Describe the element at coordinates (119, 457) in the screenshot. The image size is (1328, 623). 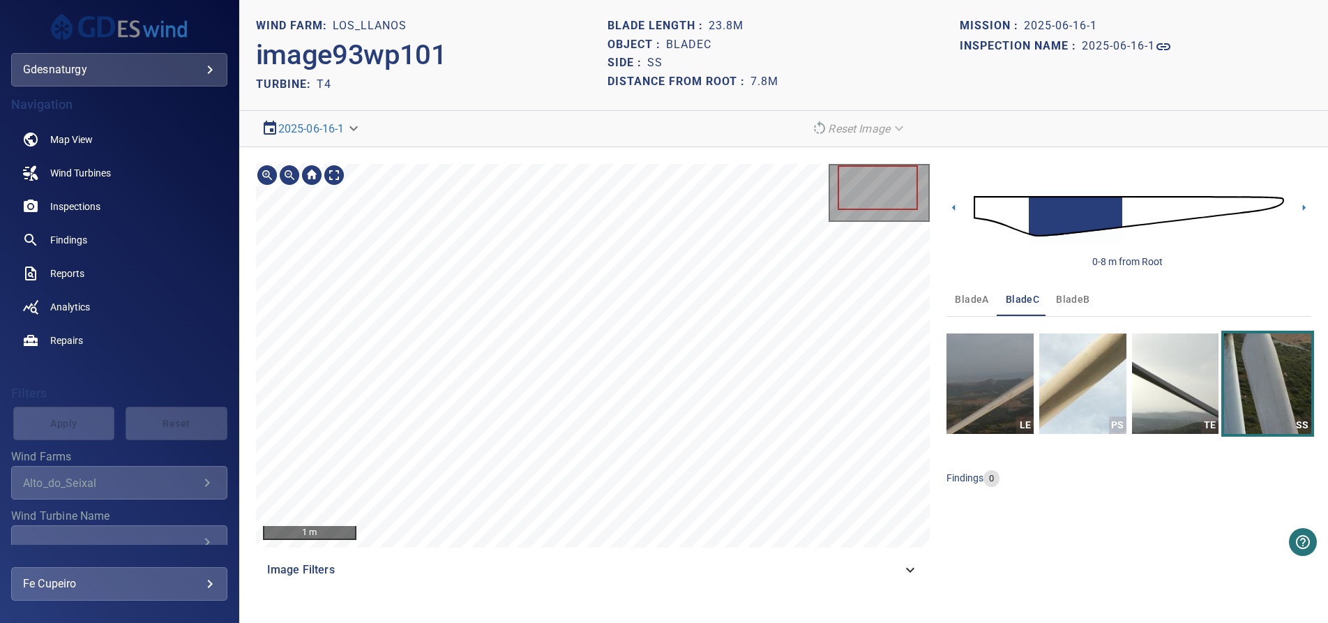
I see `label: Wind Farms` at that location.